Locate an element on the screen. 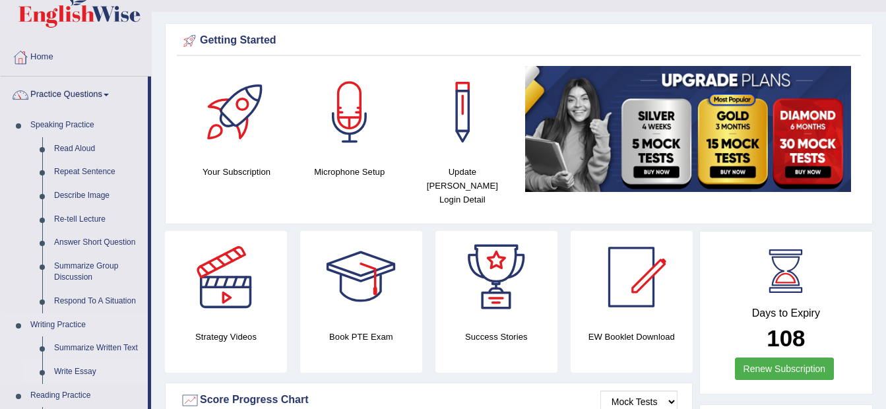  img: small5.jpg is located at coordinates (688, 129).